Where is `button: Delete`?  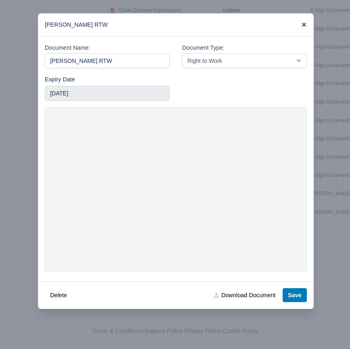
button: Delete is located at coordinates (58, 295).